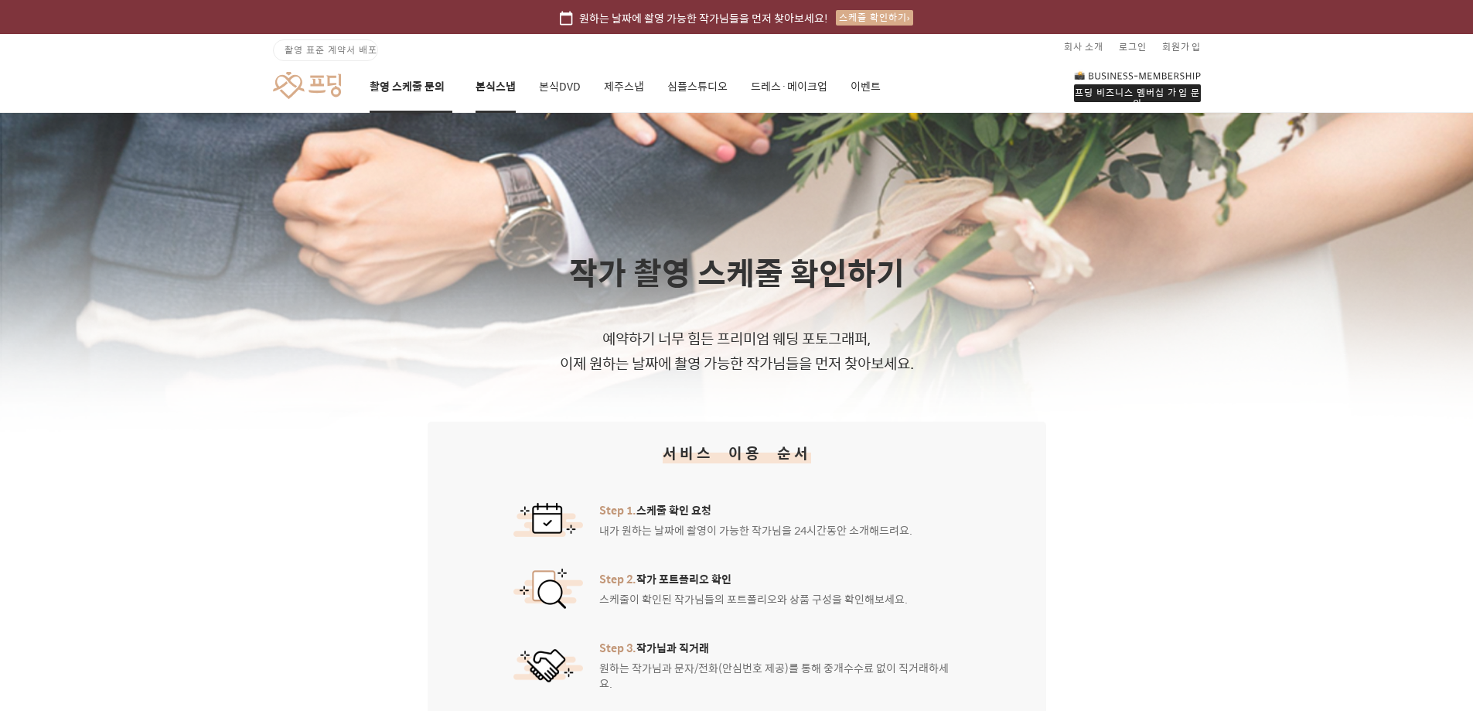 Image resolution: width=1473 pixels, height=711 pixels. What do you see at coordinates (53, 520) in the screenshot?
I see `span: 홈` at bounding box center [53, 520].